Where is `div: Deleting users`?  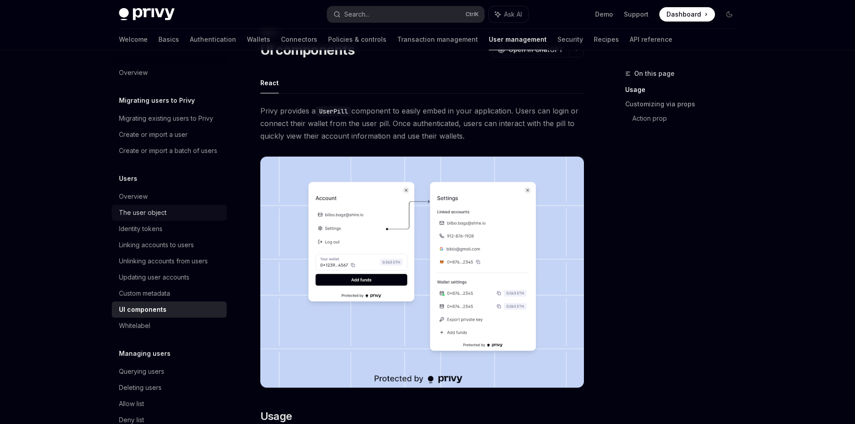
div: Deleting users is located at coordinates (140, 388).